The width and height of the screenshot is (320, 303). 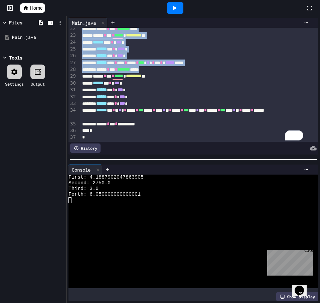 I want to click on div: Chat with us now!Close, so click(x=24, y=22).